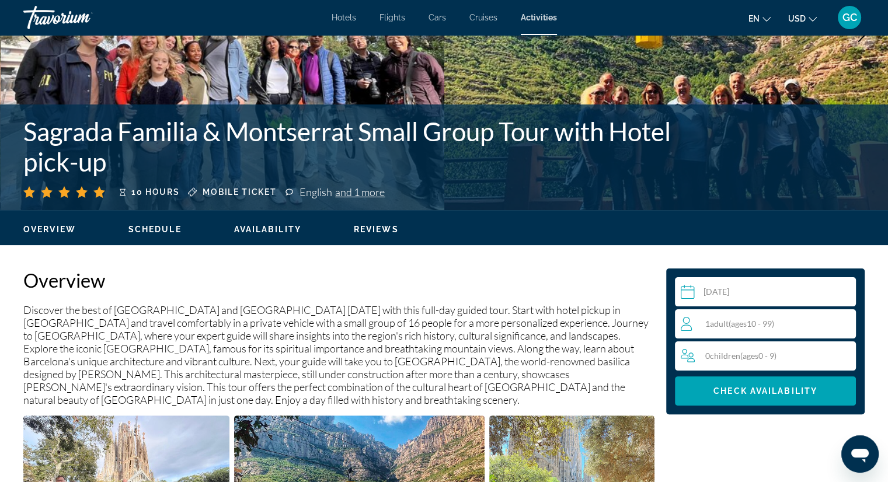 The image size is (888, 482). I want to click on span: Adult, so click(719, 323).